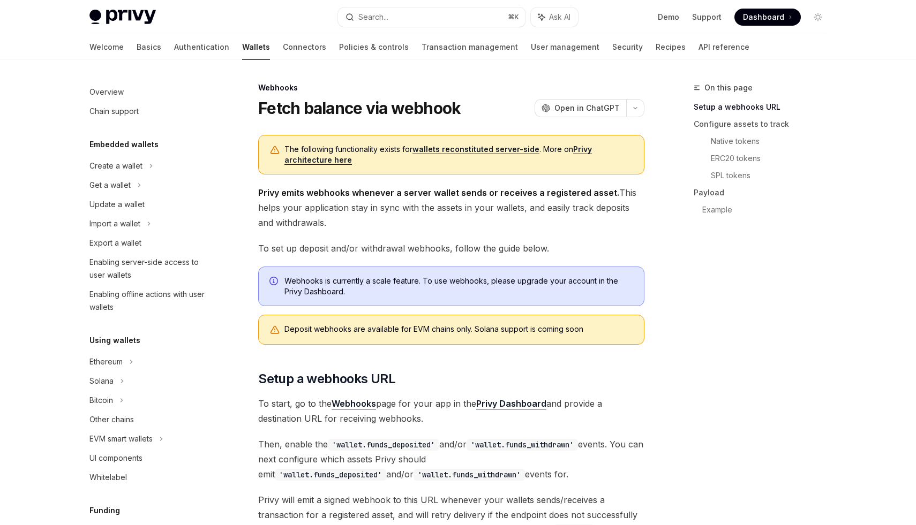 This screenshot has width=916, height=525. I want to click on a: wallets reconstituted server-side, so click(476, 149).